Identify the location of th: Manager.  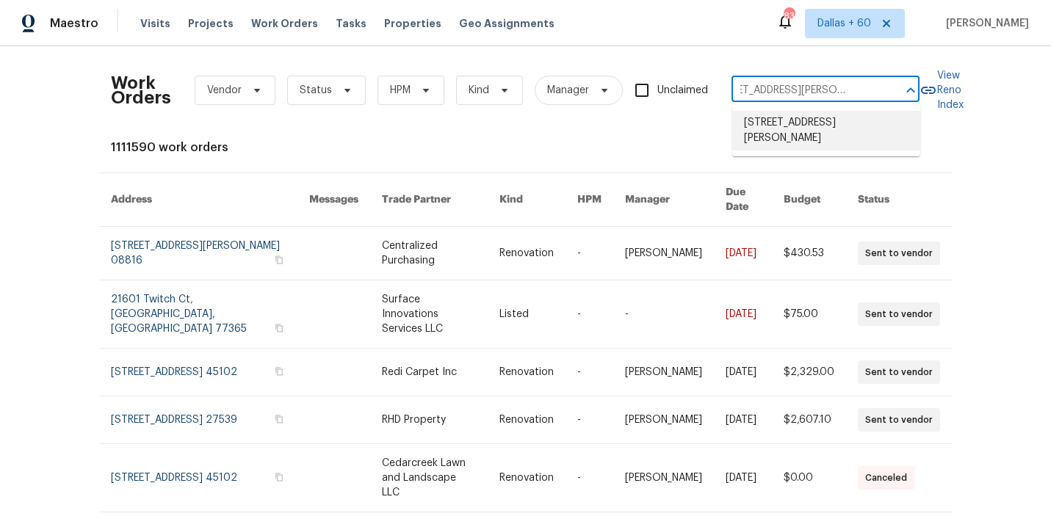
(663, 200).